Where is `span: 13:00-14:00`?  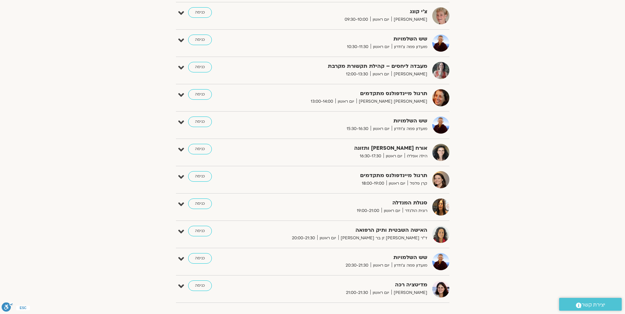
span: 13:00-14:00 is located at coordinates (322, 101).